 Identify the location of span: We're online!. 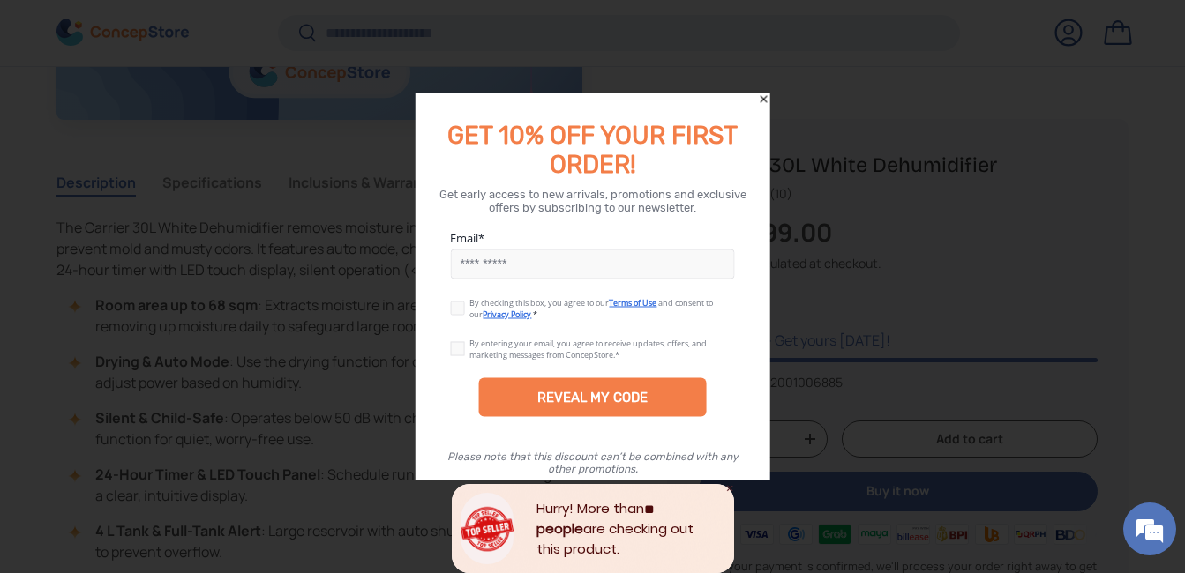
(173, 263).